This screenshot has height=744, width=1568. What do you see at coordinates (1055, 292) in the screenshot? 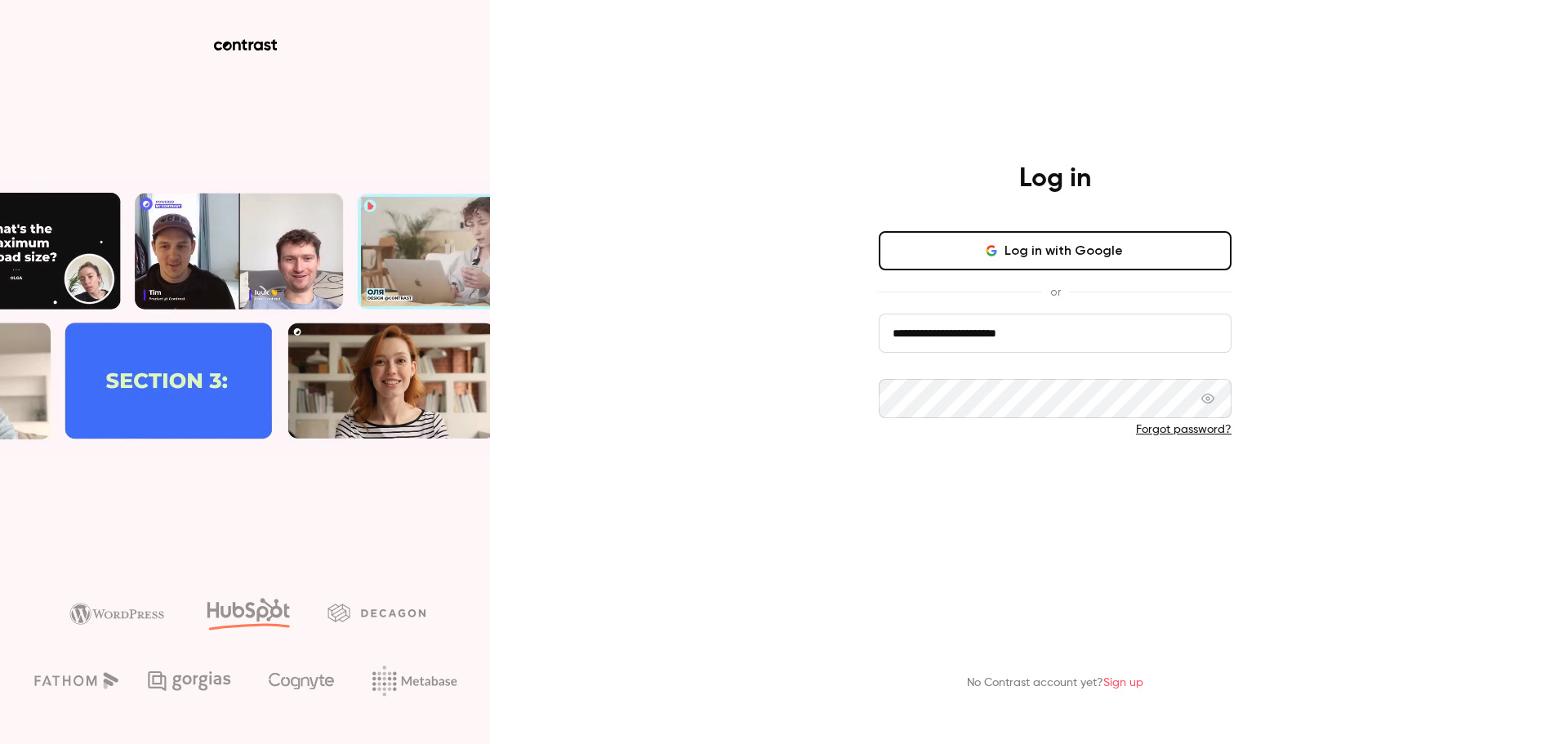
I see `span: or` at bounding box center [1055, 292].